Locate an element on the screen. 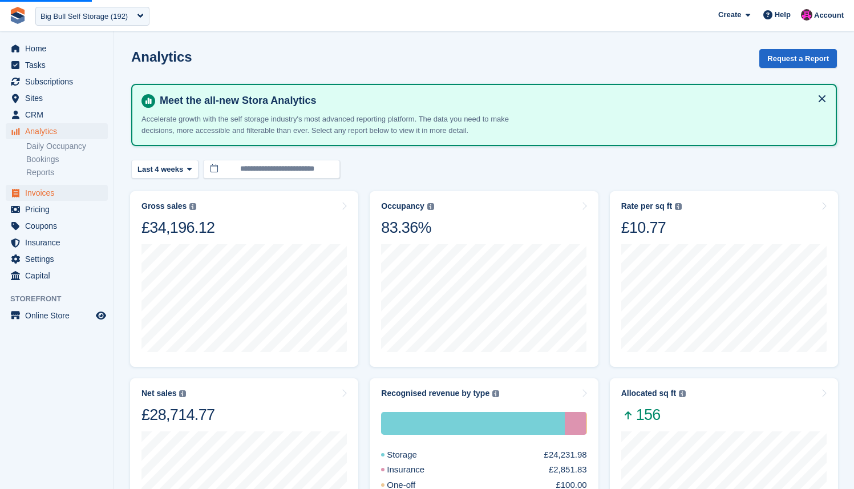  div: Allocated sq ft is located at coordinates (649, 393).